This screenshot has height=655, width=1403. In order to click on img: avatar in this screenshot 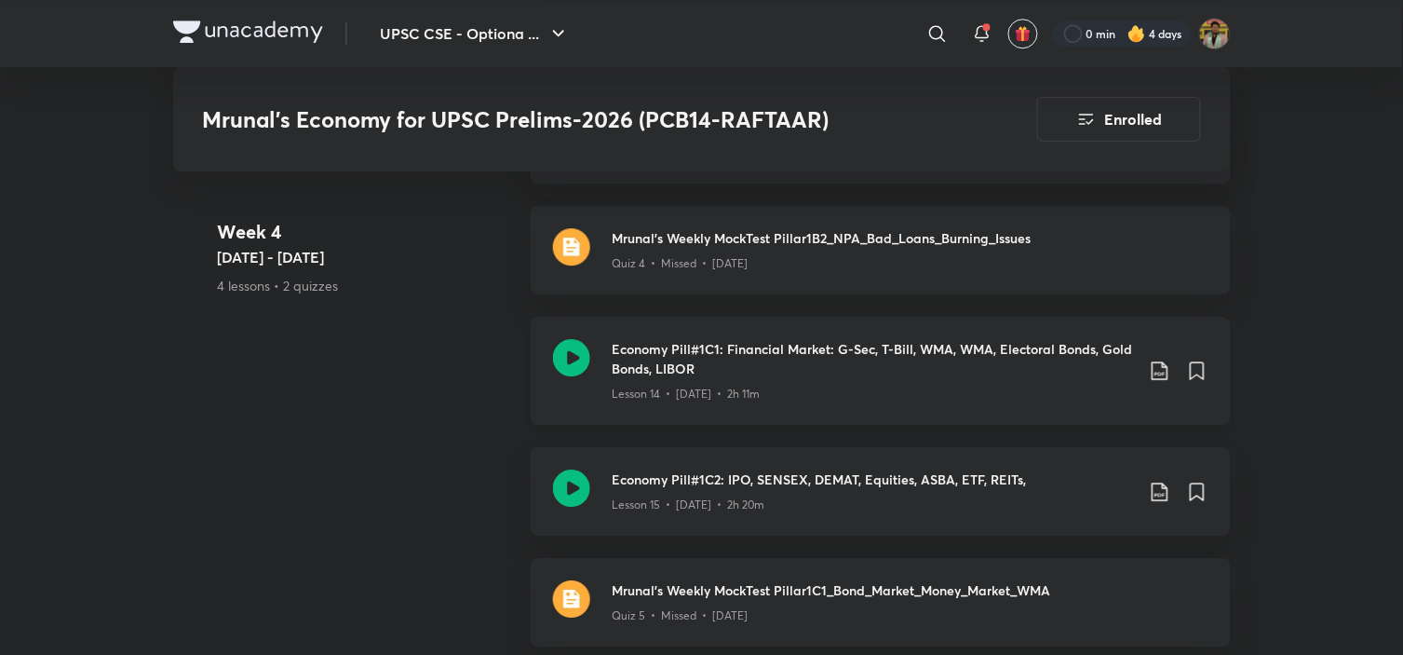, I will do `click(1023, 34)`.